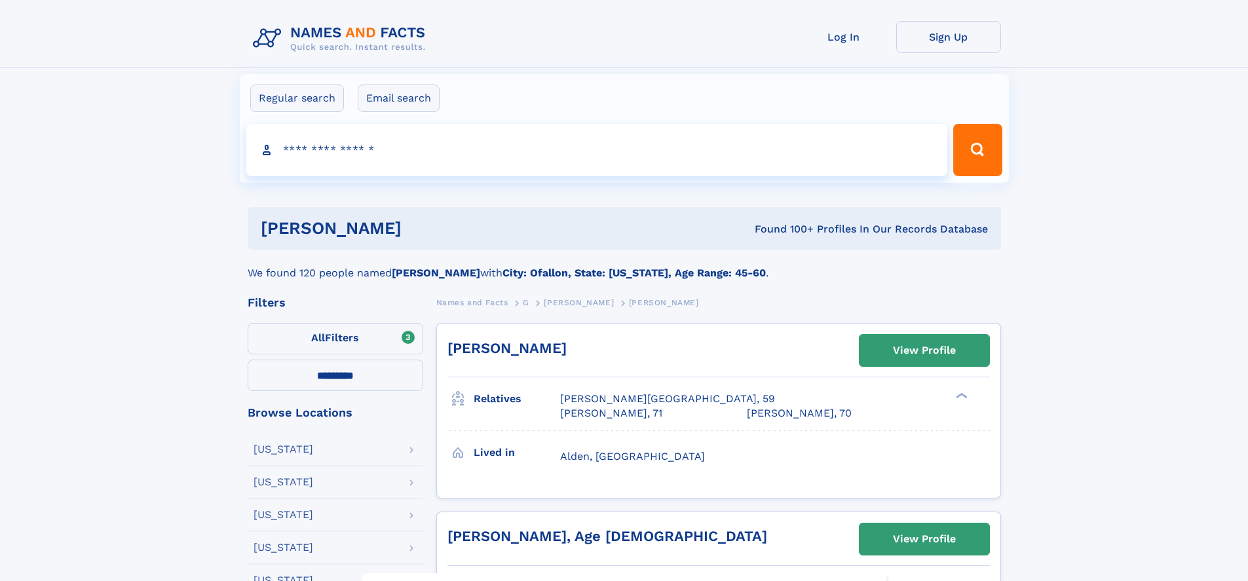 Image resolution: width=1248 pixels, height=581 pixels. I want to click on a: Names and Facts, so click(472, 302).